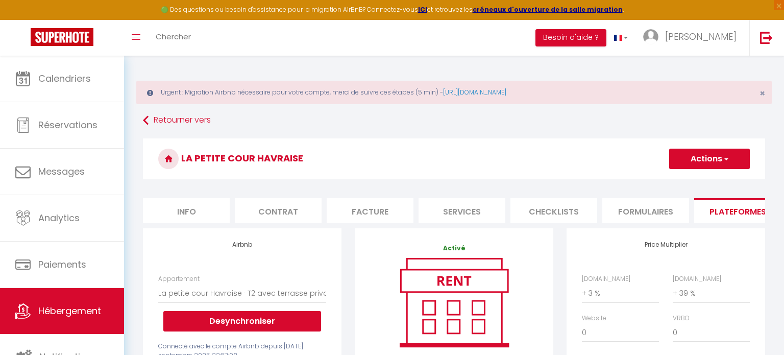 Image resolution: width=784 pixels, height=355 pixels. What do you see at coordinates (454, 120) in the screenshot?
I see `a: Retourner vers` at bounding box center [454, 120].